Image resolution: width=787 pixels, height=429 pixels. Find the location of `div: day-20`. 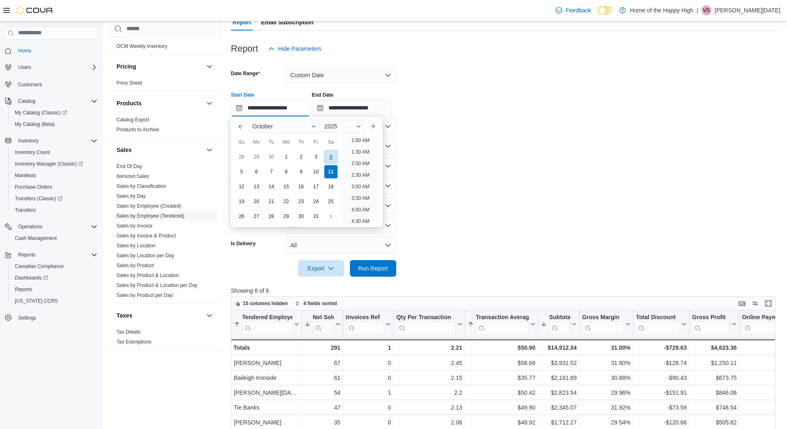

div: day-20 is located at coordinates (257, 202).